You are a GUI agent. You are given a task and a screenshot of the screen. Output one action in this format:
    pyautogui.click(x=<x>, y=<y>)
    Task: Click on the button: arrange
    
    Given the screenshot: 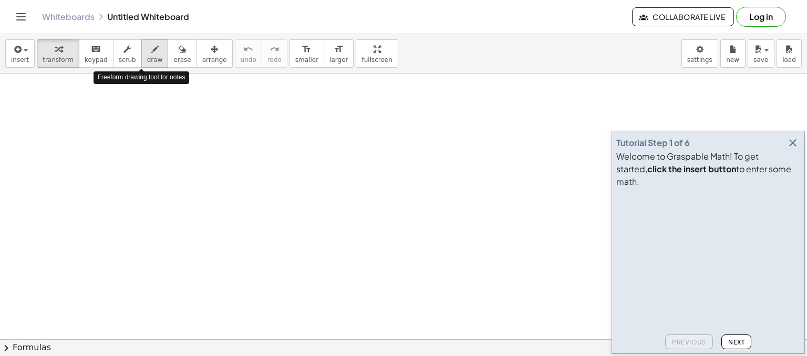 What is the action you would take?
    pyautogui.click(x=214, y=54)
    